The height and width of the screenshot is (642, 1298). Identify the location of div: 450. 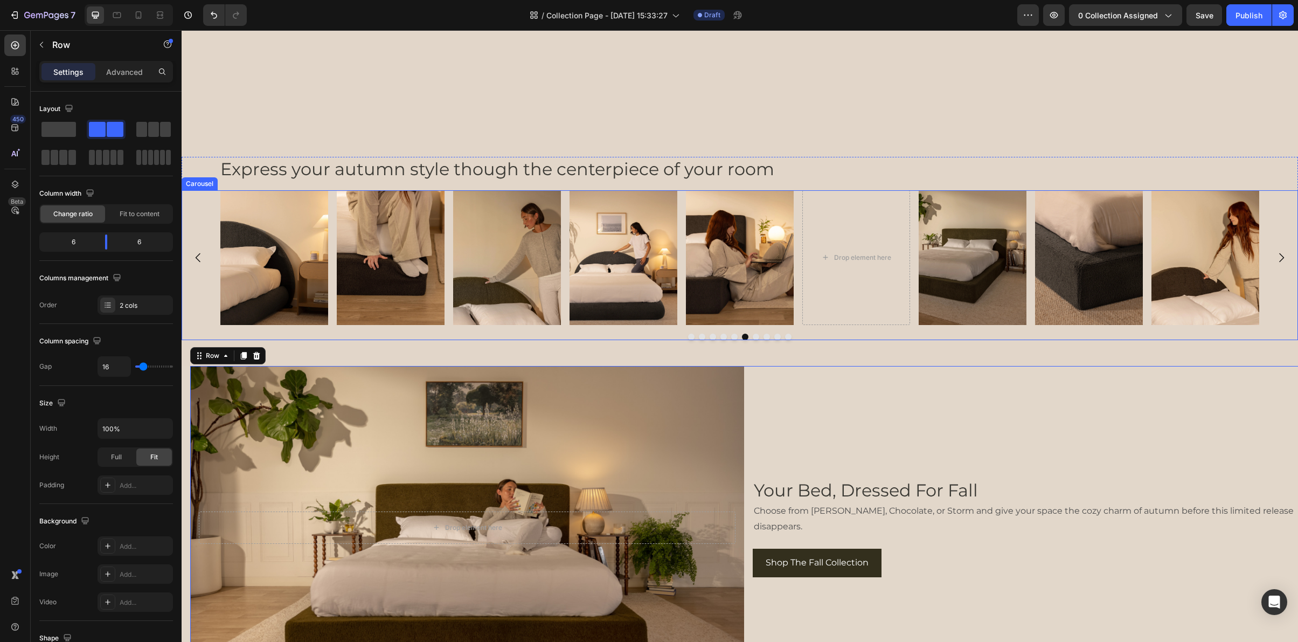
(18, 119).